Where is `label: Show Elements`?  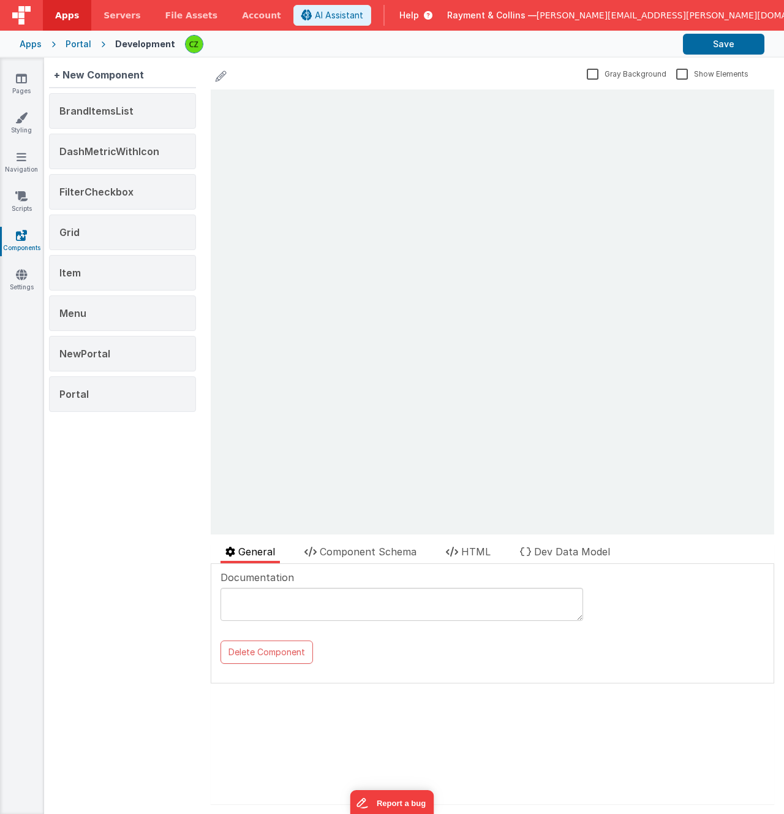
label: Show Elements is located at coordinates (713, 73).